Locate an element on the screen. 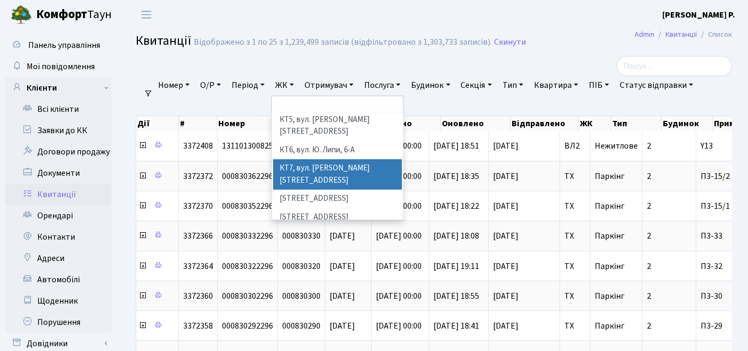 Image resolution: width=748 pixels, height=351 pixels. span: 3372360 is located at coordinates (198, 296).